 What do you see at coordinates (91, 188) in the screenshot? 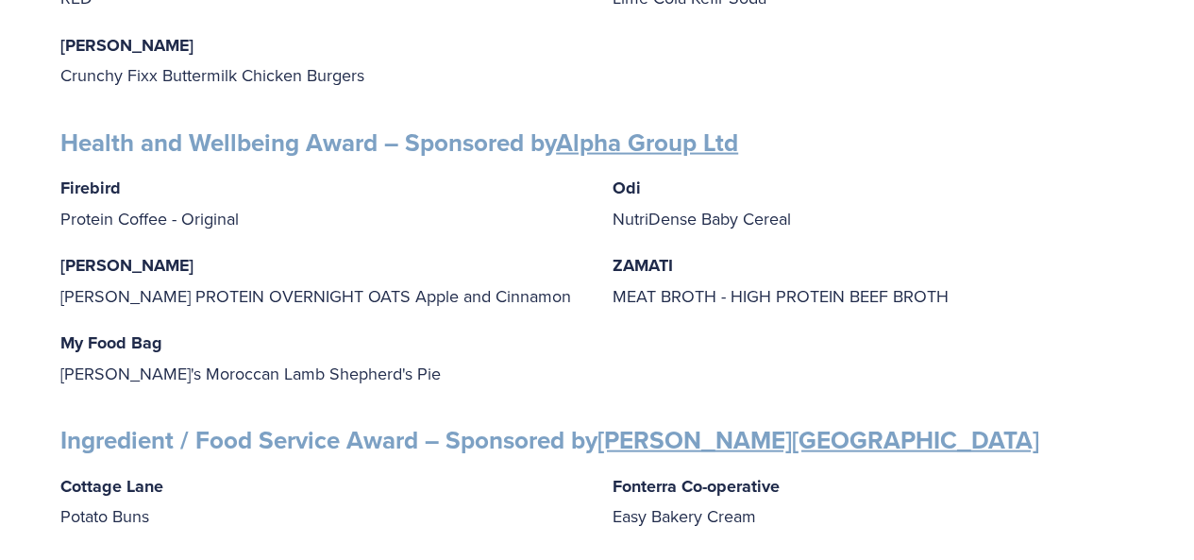
I see `strong: Firebird` at bounding box center [91, 188].